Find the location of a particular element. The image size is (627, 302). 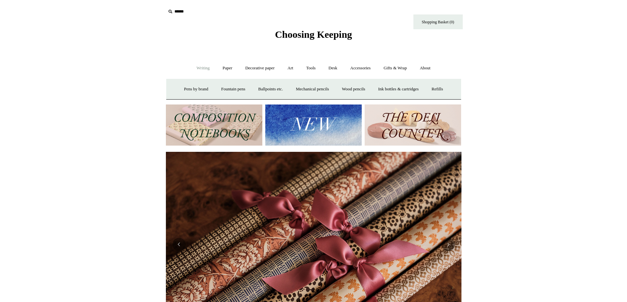

a: Paper is located at coordinates (227, 68).